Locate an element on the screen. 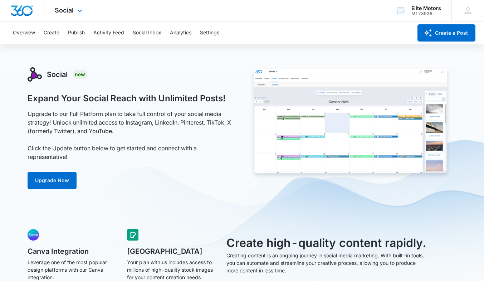 The width and height of the screenshot is (484, 281). h3: Social is located at coordinates (57, 74).